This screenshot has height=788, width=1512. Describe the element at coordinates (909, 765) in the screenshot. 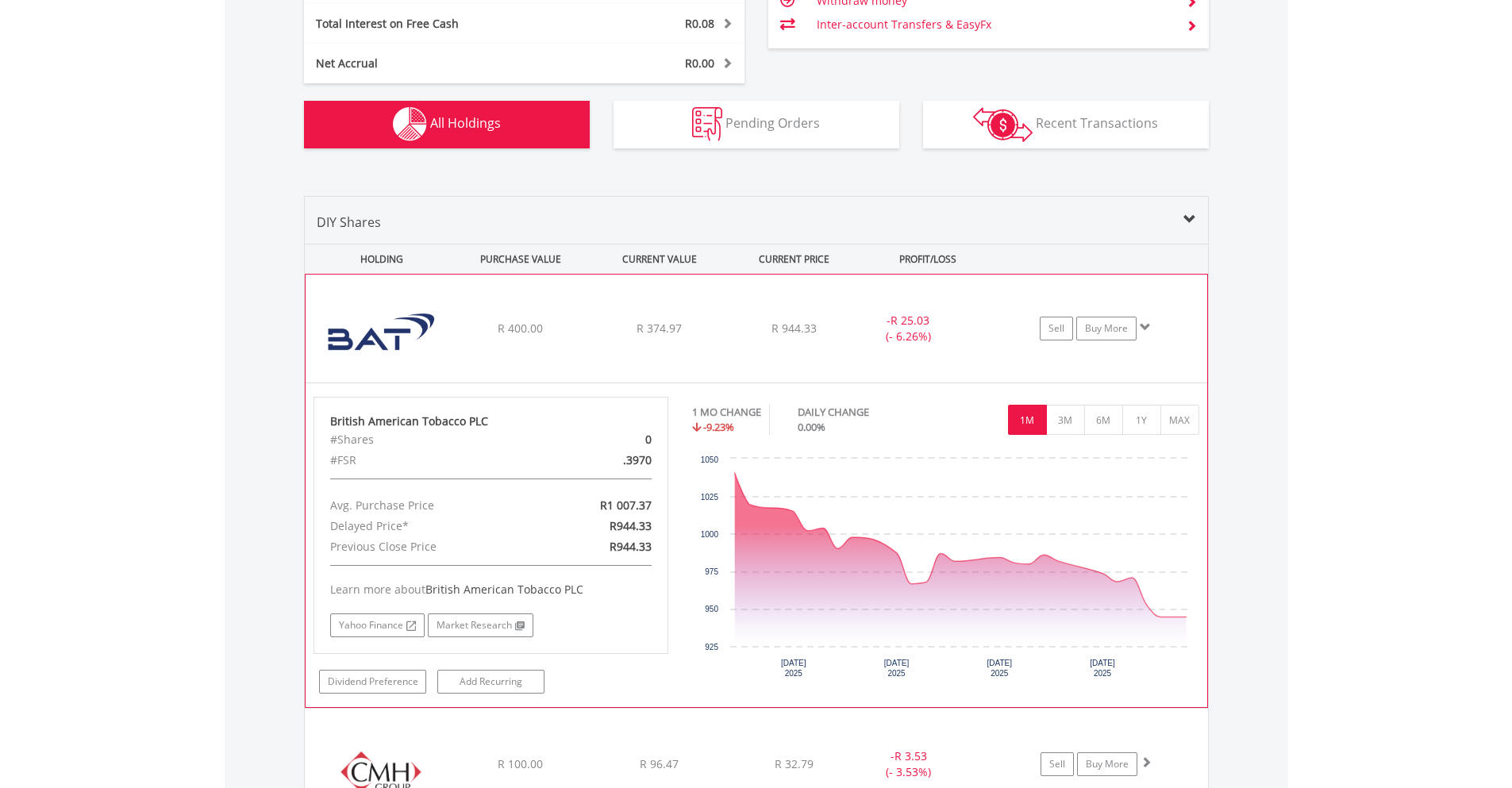

I see `div: - (- 3.53%)` at that location.